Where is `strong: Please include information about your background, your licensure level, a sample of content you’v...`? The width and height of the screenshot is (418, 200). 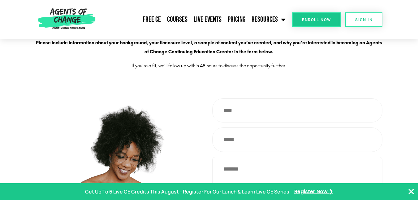 strong: Please include information about your background, your licensure level, a sample of content you’v... is located at coordinates (209, 47).